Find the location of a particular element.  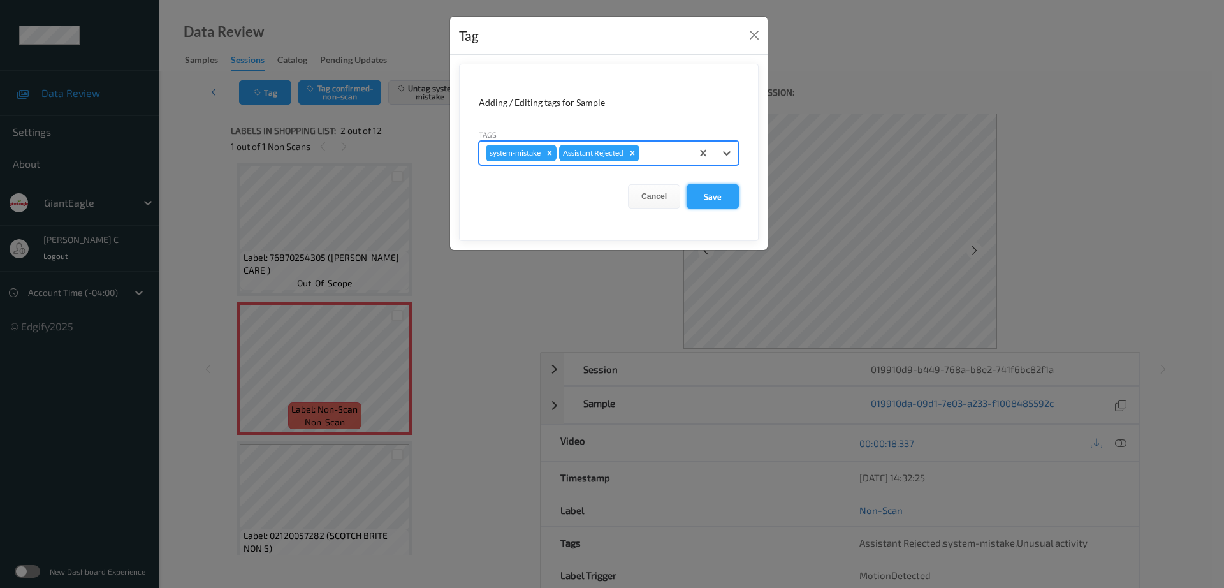

div: Assistant Rejected is located at coordinates (592, 153).